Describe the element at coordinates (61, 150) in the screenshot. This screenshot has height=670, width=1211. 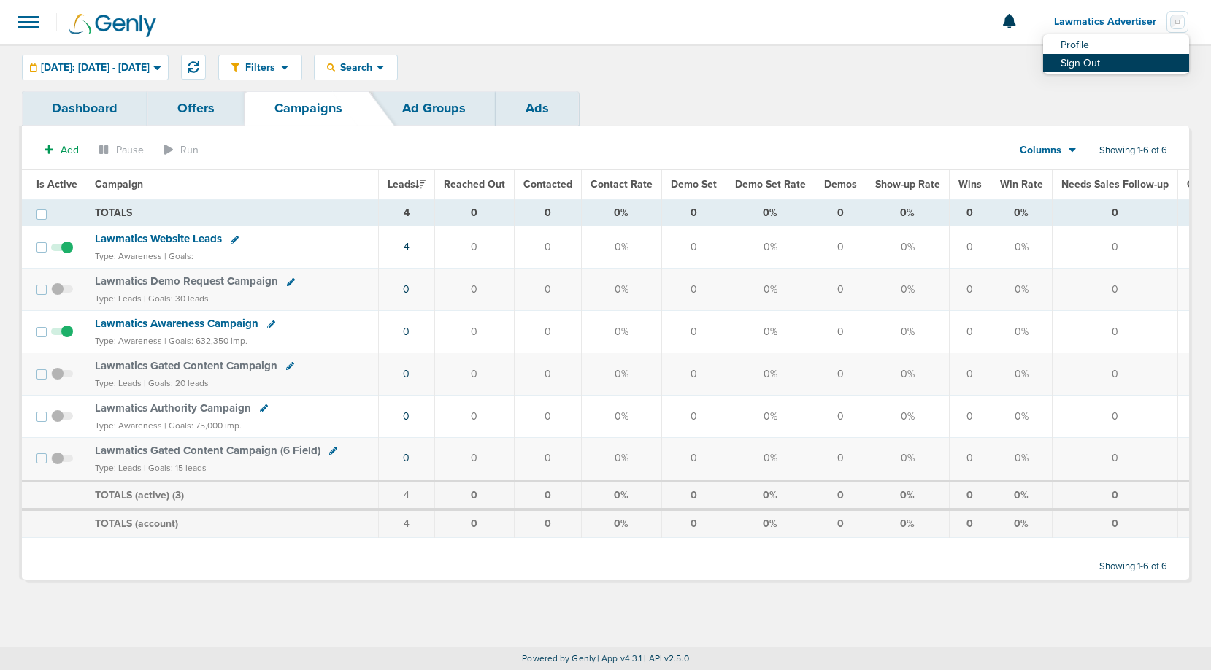
I see `button: Add` at that location.